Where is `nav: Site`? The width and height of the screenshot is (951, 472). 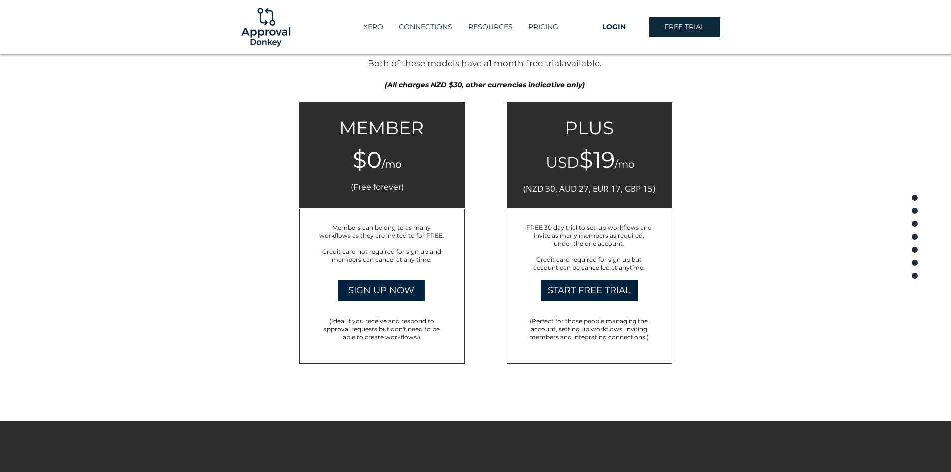 nav: Site is located at coordinates (461, 27).